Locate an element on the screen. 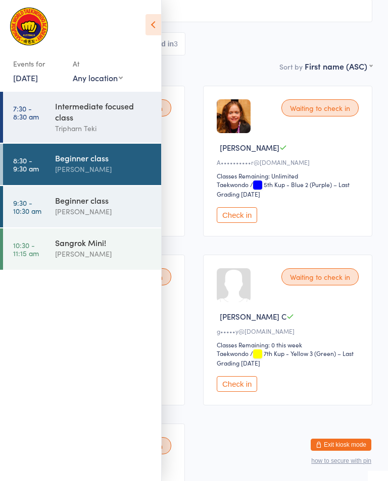 The image size is (388, 481). div: First name (ASC) is located at coordinates (338, 66).